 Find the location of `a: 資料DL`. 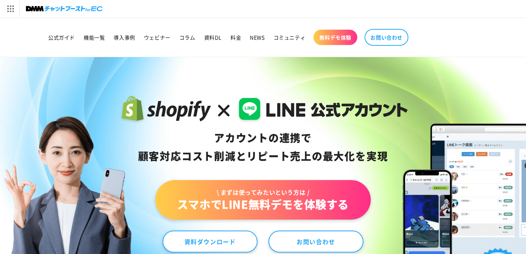

a: 資料DL is located at coordinates (213, 37).